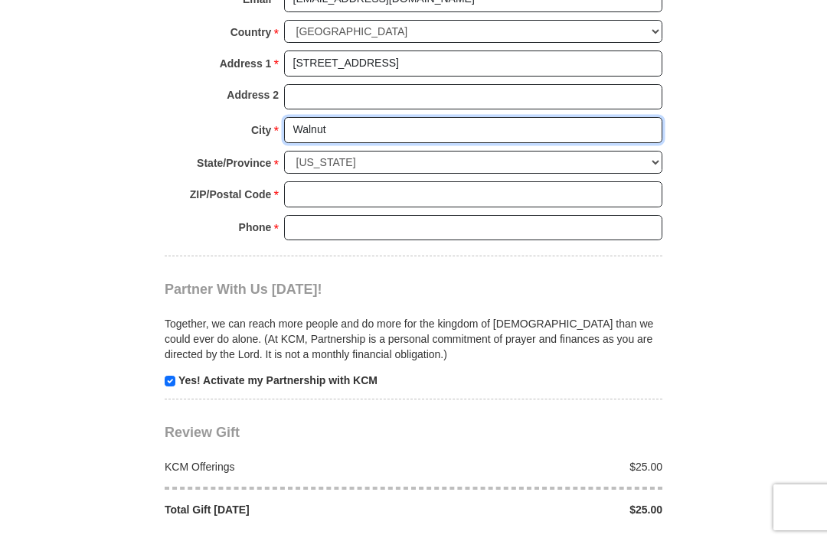 The height and width of the screenshot is (541, 827). I want to click on strong: City, so click(261, 130).